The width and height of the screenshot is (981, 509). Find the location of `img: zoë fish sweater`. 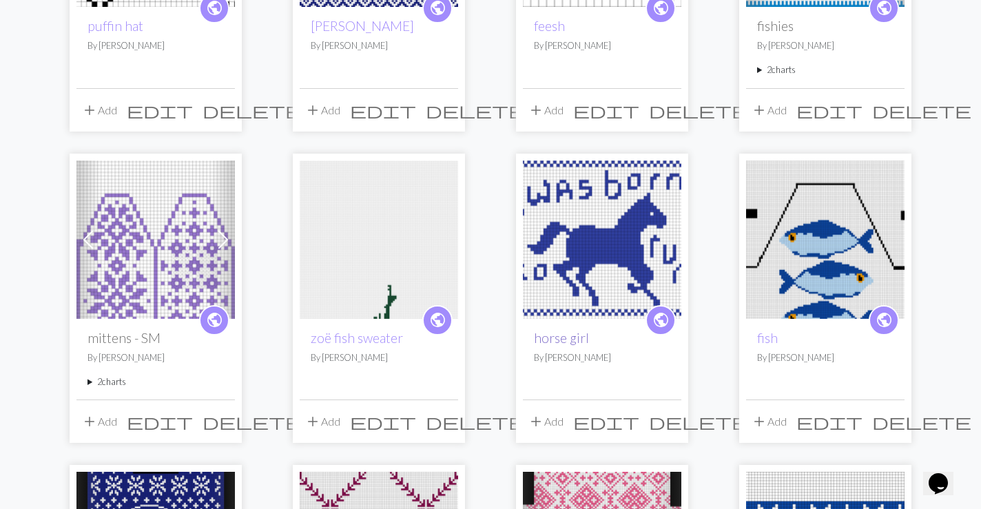

img: zoë fish sweater is located at coordinates (379, 240).